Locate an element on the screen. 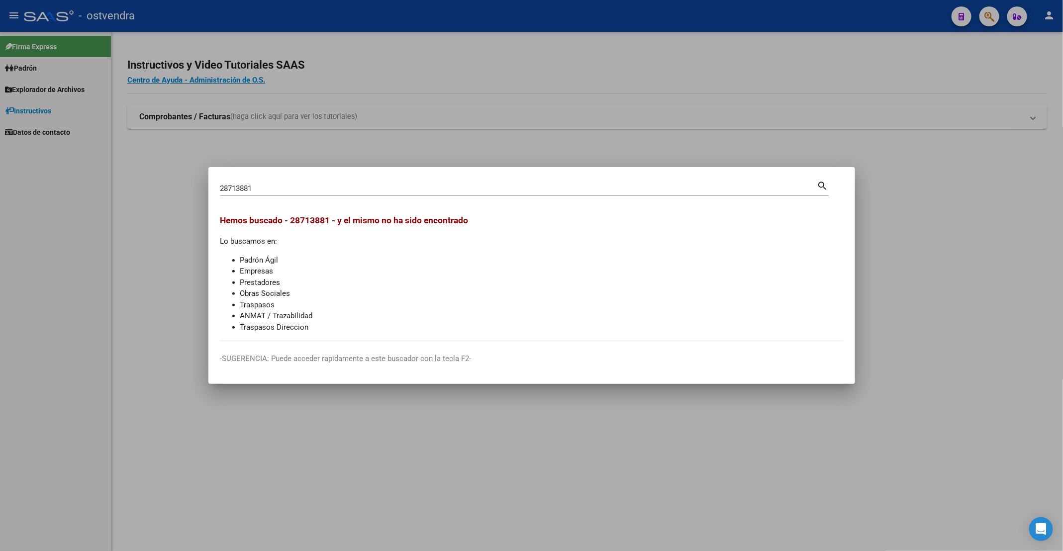 The image size is (1063, 551). div: Lo buscamos en: is located at coordinates (532, 273).